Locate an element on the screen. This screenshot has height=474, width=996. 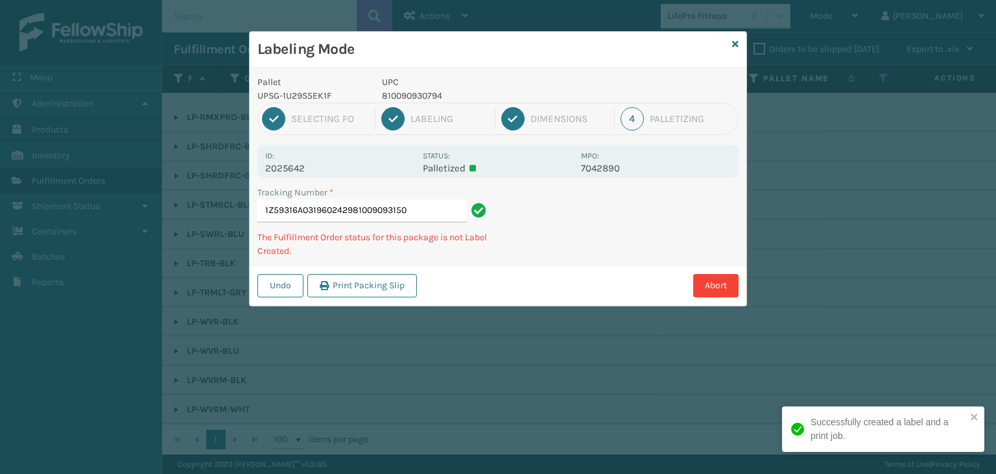
button: close is located at coordinates (975, 417).